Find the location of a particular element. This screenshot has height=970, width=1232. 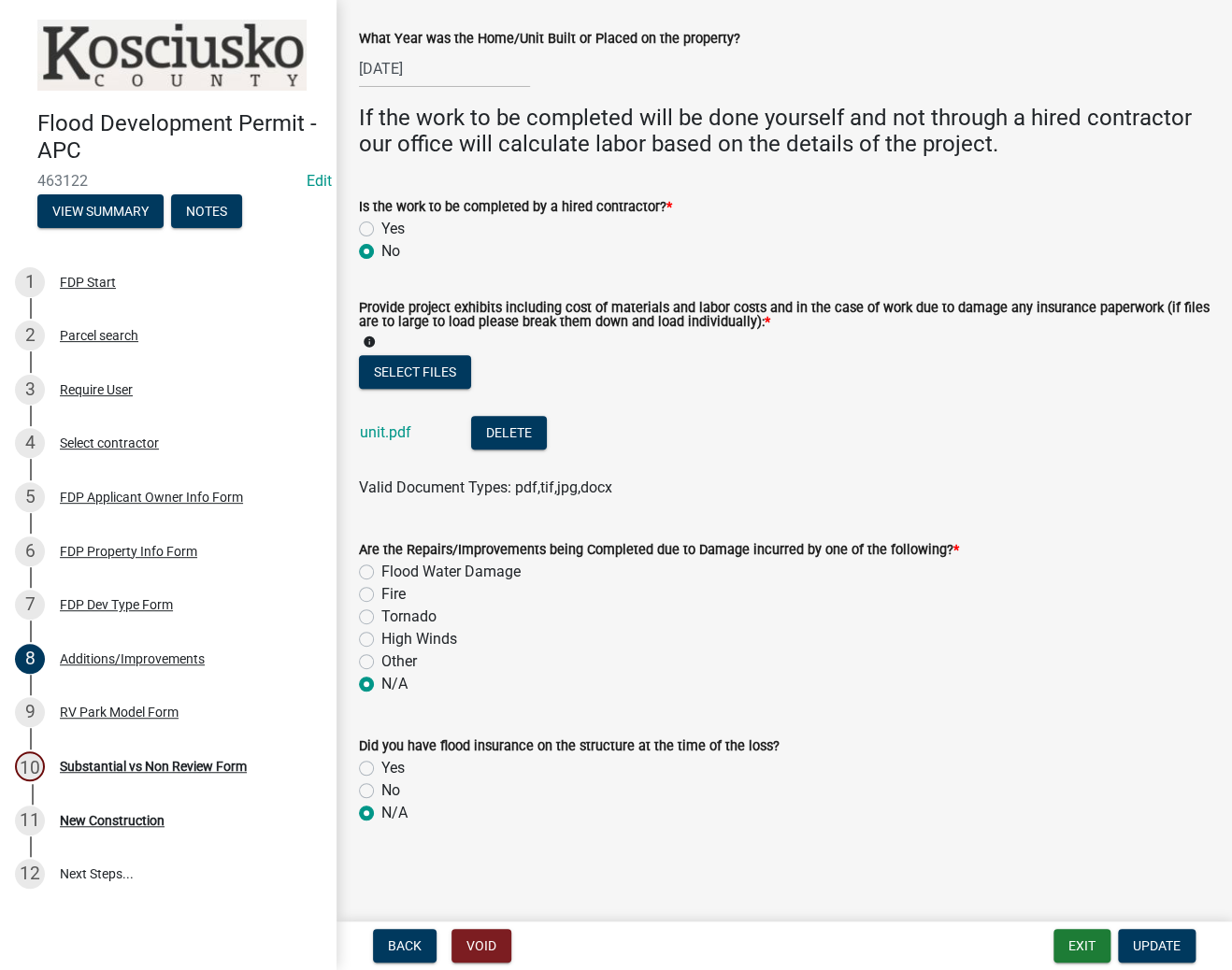

h4: If the work to be completed will be done yourself and not through a hired contractor our office w... is located at coordinates (785, 132).